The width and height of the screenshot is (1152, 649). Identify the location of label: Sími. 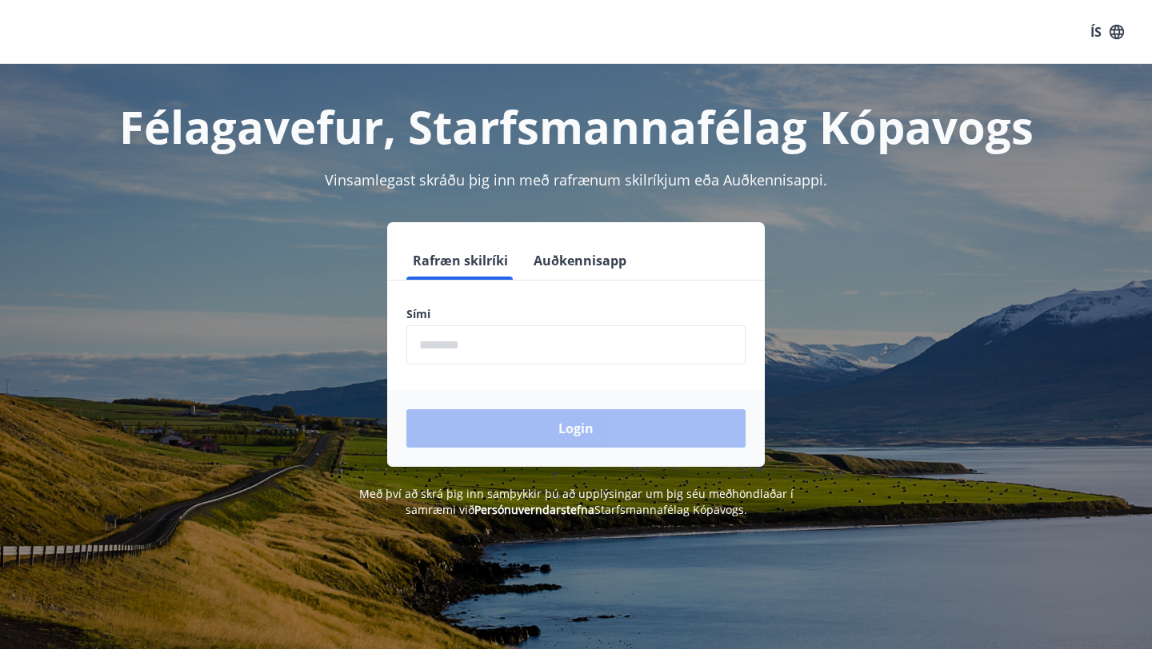
(576, 314).